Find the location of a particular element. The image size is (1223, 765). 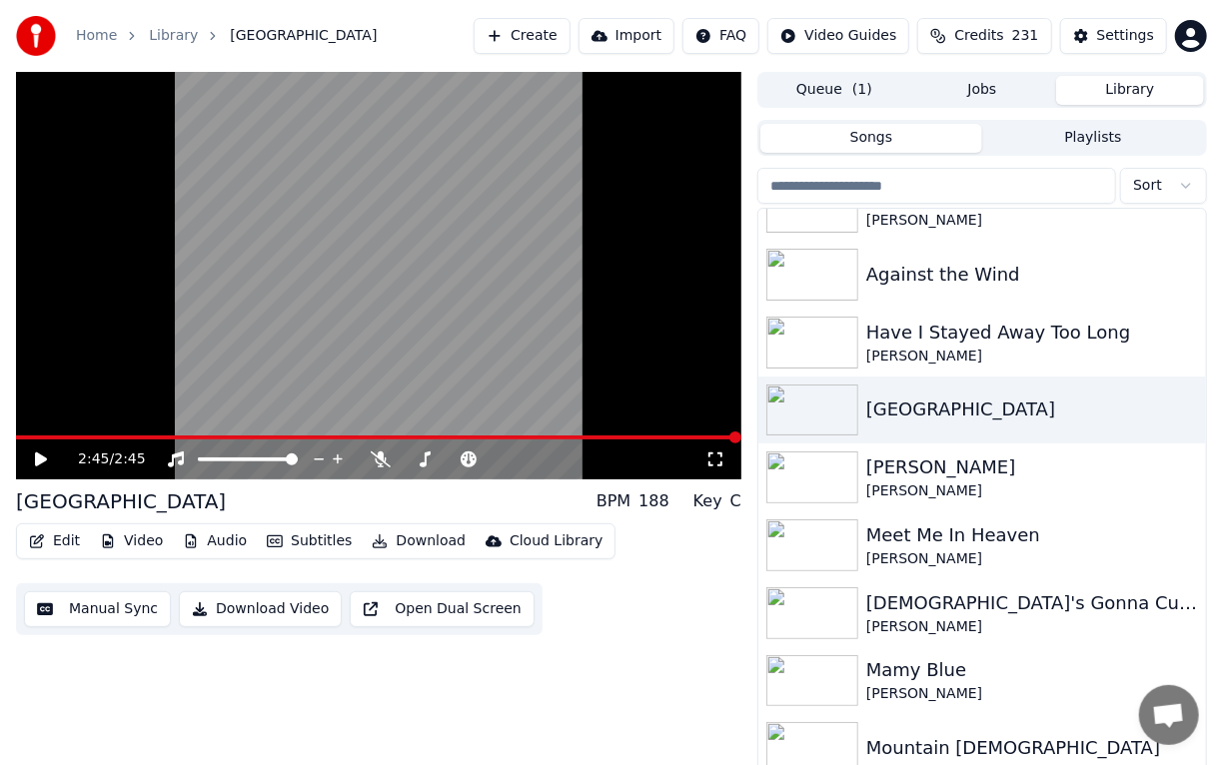

div: Against the Wind is located at coordinates (1032, 275).